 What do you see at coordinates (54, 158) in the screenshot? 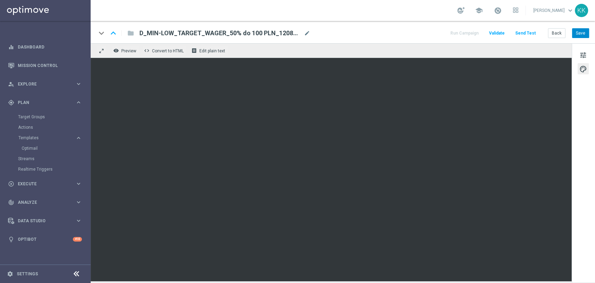
I see `div: Streams` at bounding box center [54, 158].